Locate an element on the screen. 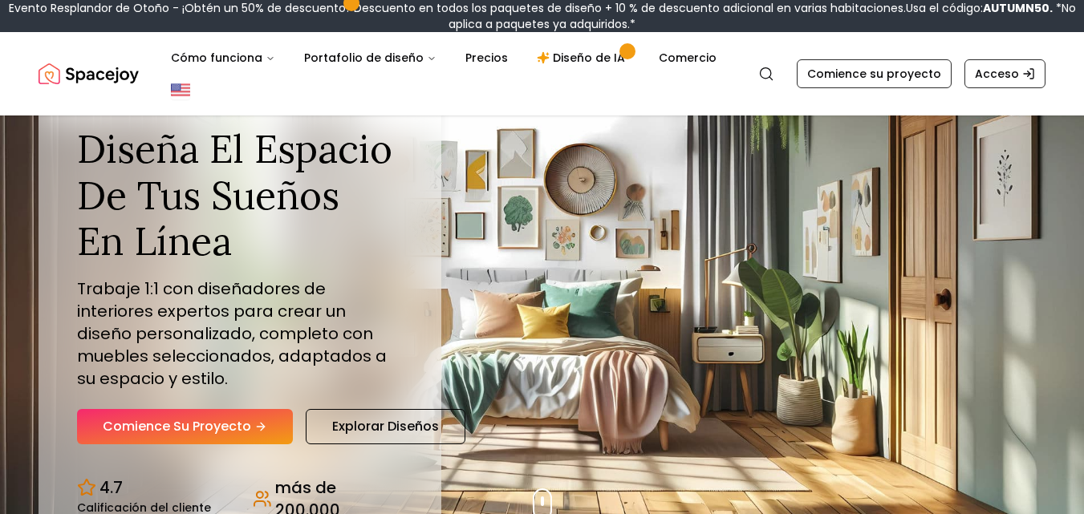 The image size is (1084, 514). font: 4.7 is located at coordinates (111, 488).